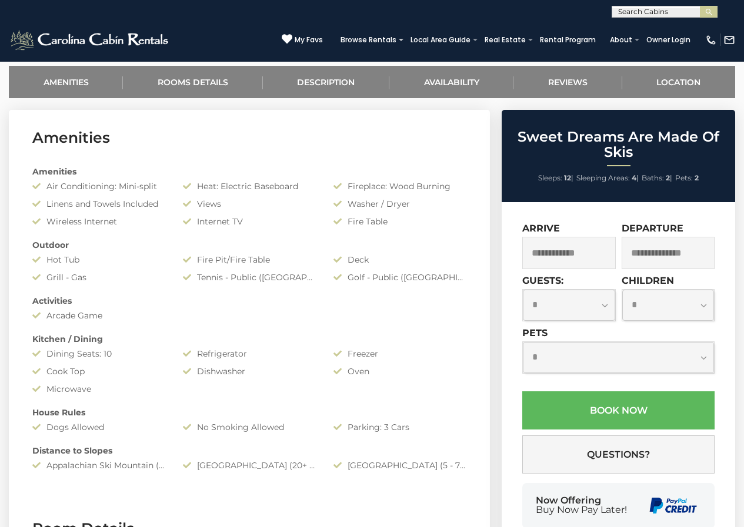  What do you see at coordinates (192, 82) in the screenshot?
I see `a: Rooms Details` at bounding box center [192, 82].